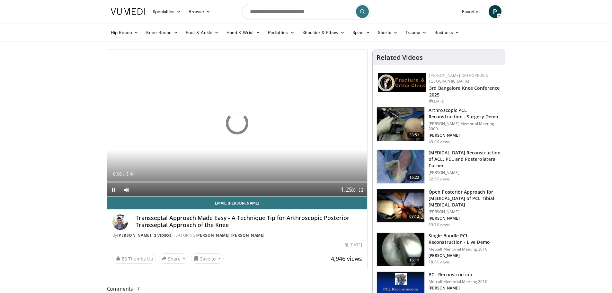 The image size is (612, 293). What do you see at coordinates (402, 82) in the screenshot?
I see `img: 1ab50d05-db0e-42c7-b700-94c6e0976be2.jpeg.150x105_q85_autocrop_double_scale_upscale_version-0.2.jpg` at bounding box center [402, 82].